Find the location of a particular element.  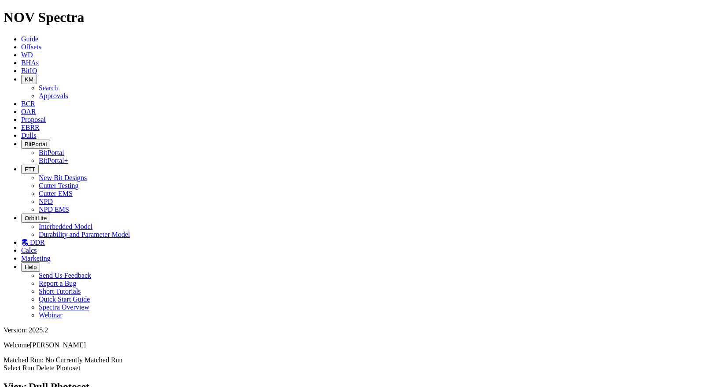

div: Version: 2025.2 is located at coordinates (354, 330).